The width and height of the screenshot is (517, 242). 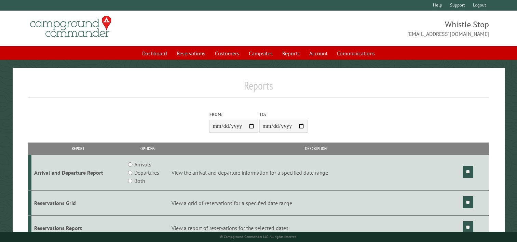 I want to click on a: Communications, so click(x=356, y=53).